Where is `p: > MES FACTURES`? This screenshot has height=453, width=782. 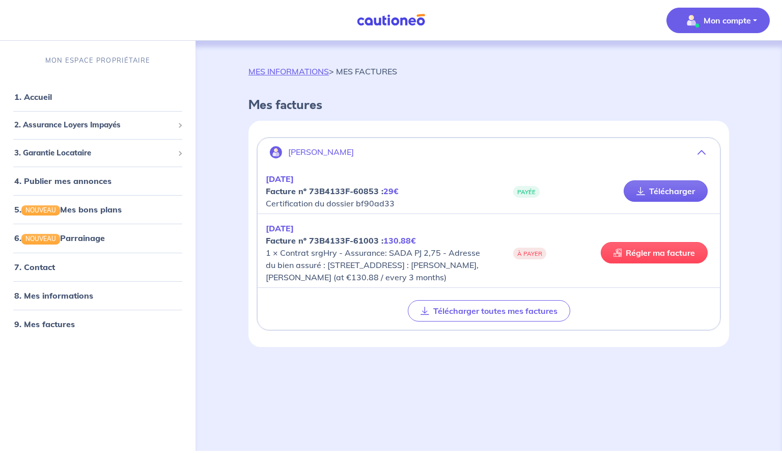
p: > MES FACTURES is located at coordinates (323, 71).